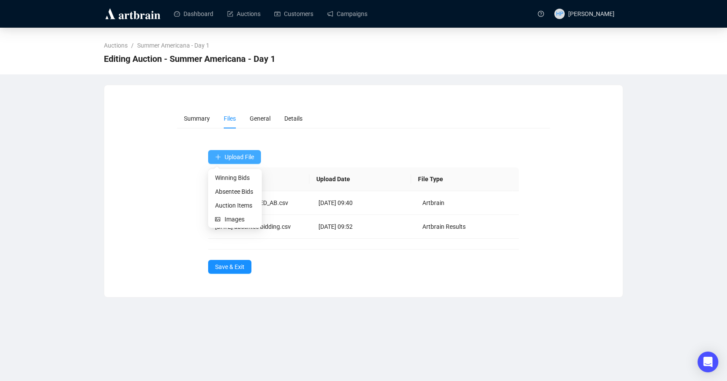 This screenshot has height=381, width=727. I want to click on span: Images, so click(240, 219).